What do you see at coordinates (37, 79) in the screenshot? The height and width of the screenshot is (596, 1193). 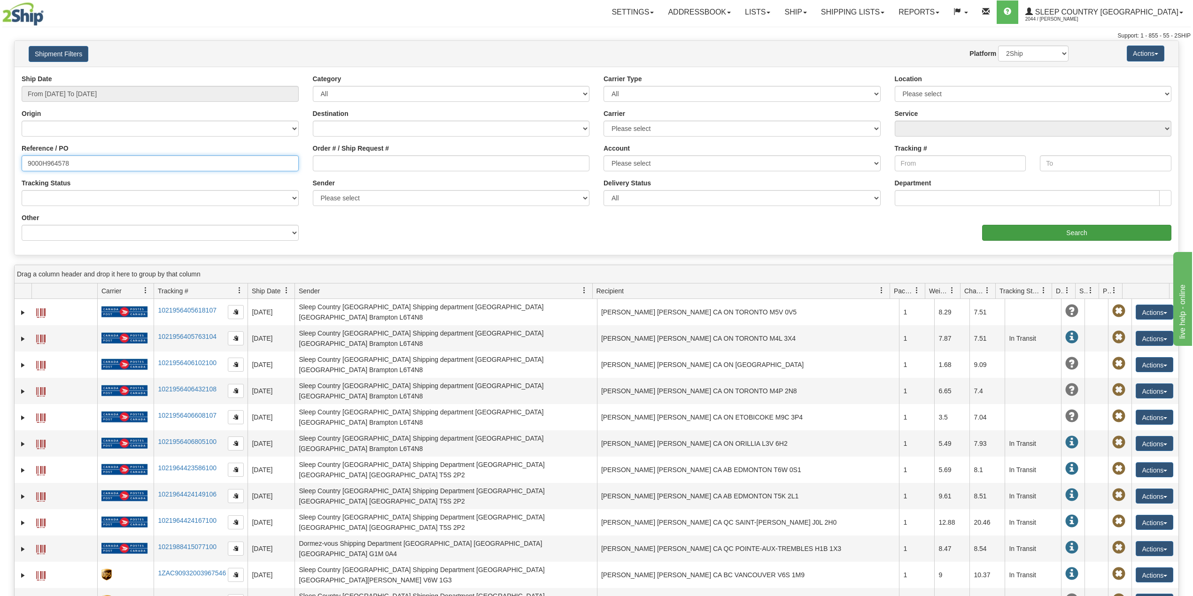 I see `label: Ship Date` at bounding box center [37, 79].